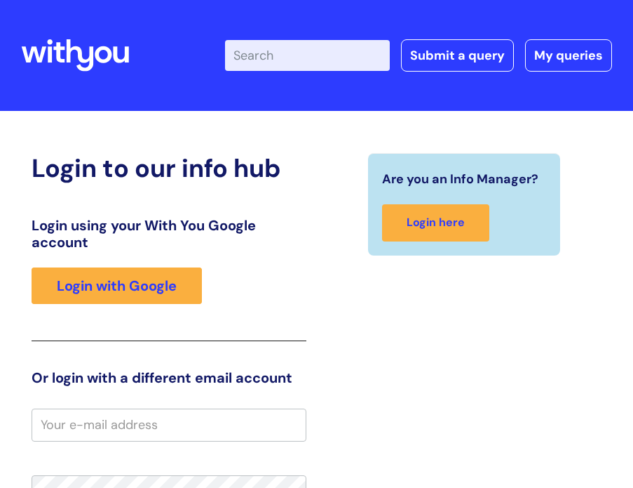 This screenshot has width=633, height=488. Describe the element at coordinates (569, 55) in the screenshot. I see `a: My queries` at that location.